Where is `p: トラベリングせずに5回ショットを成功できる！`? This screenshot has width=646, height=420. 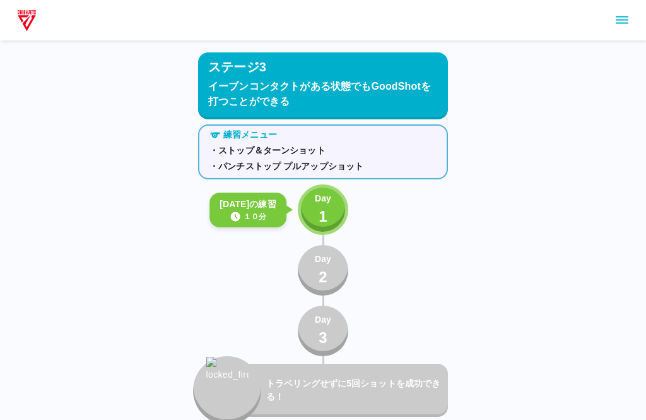 p: トラベリングせずに5回ショットを成功できる！ is located at coordinates (355, 390).